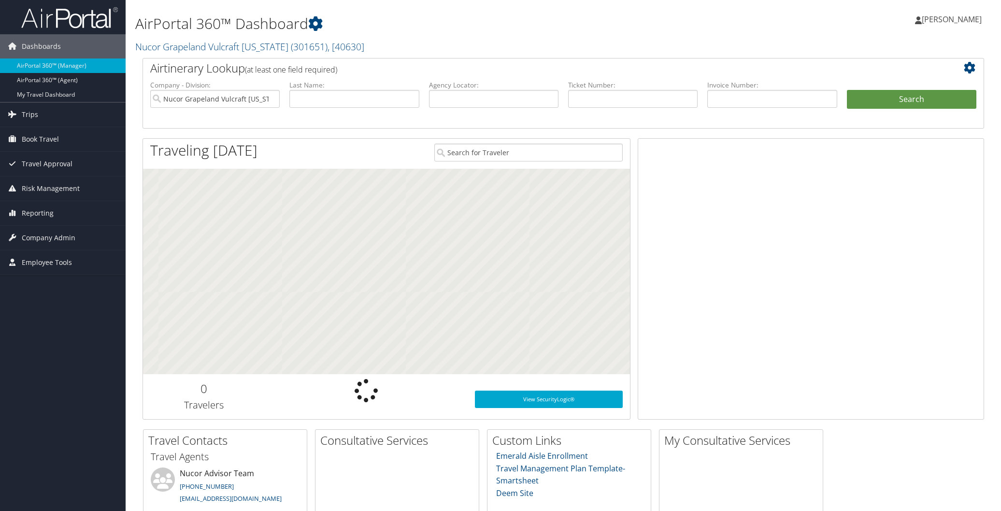 The height and width of the screenshot is (511, 1001). Describe the element at coordinates (41, 46) in the screenshot. I see `span: Dashboards` at that location.